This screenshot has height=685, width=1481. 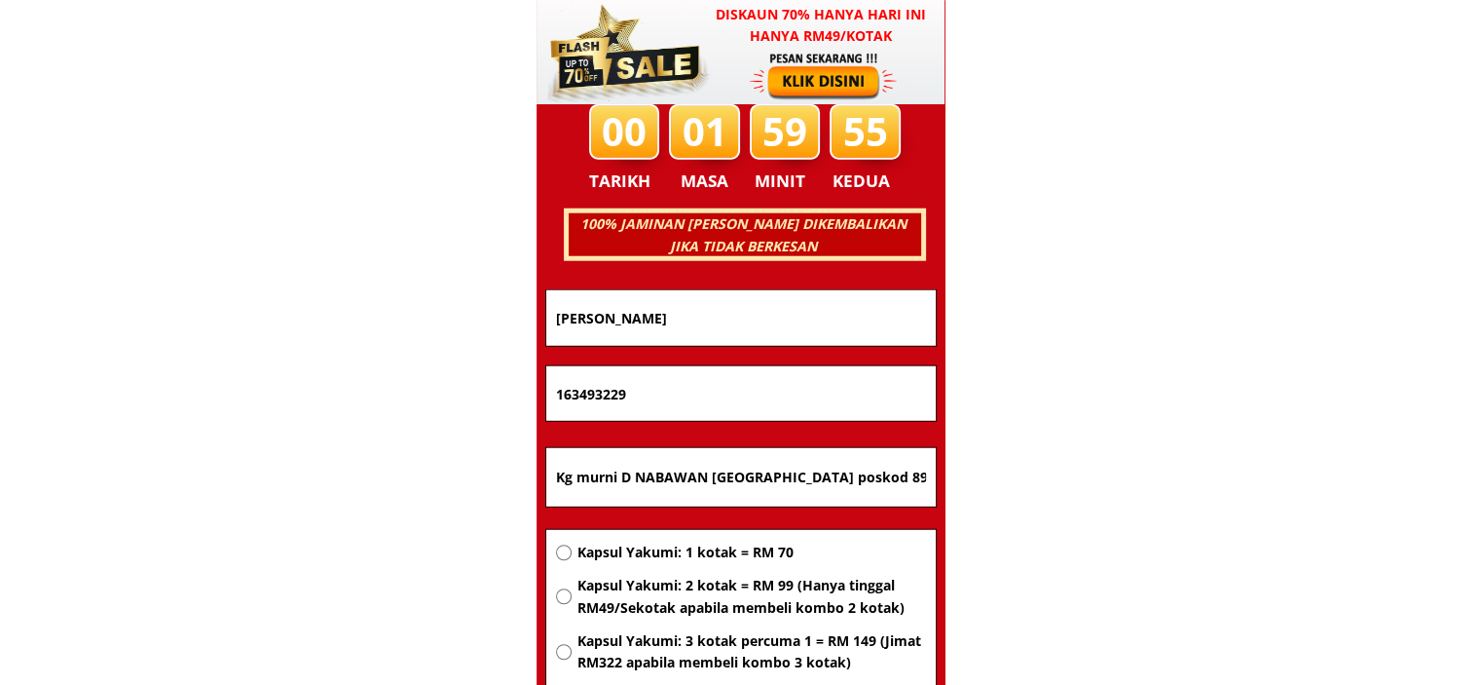 What do you see at coordinates (821, 25) in the screenshot?
I see `h3: Diskaun 70% hanya hari ini hanya RM49/kotak` at bounding box center [821, 25].